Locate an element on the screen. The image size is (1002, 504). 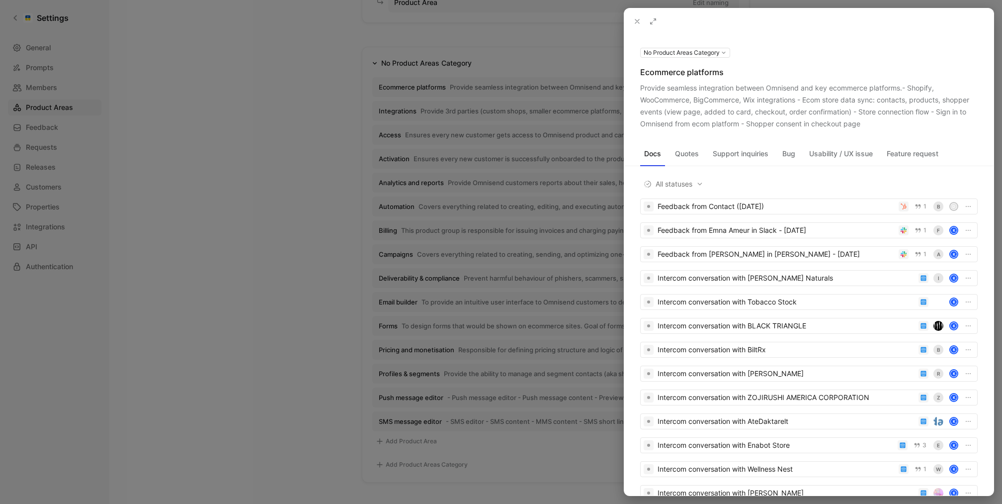
button: All statuses is located at coordinates (674, 184).